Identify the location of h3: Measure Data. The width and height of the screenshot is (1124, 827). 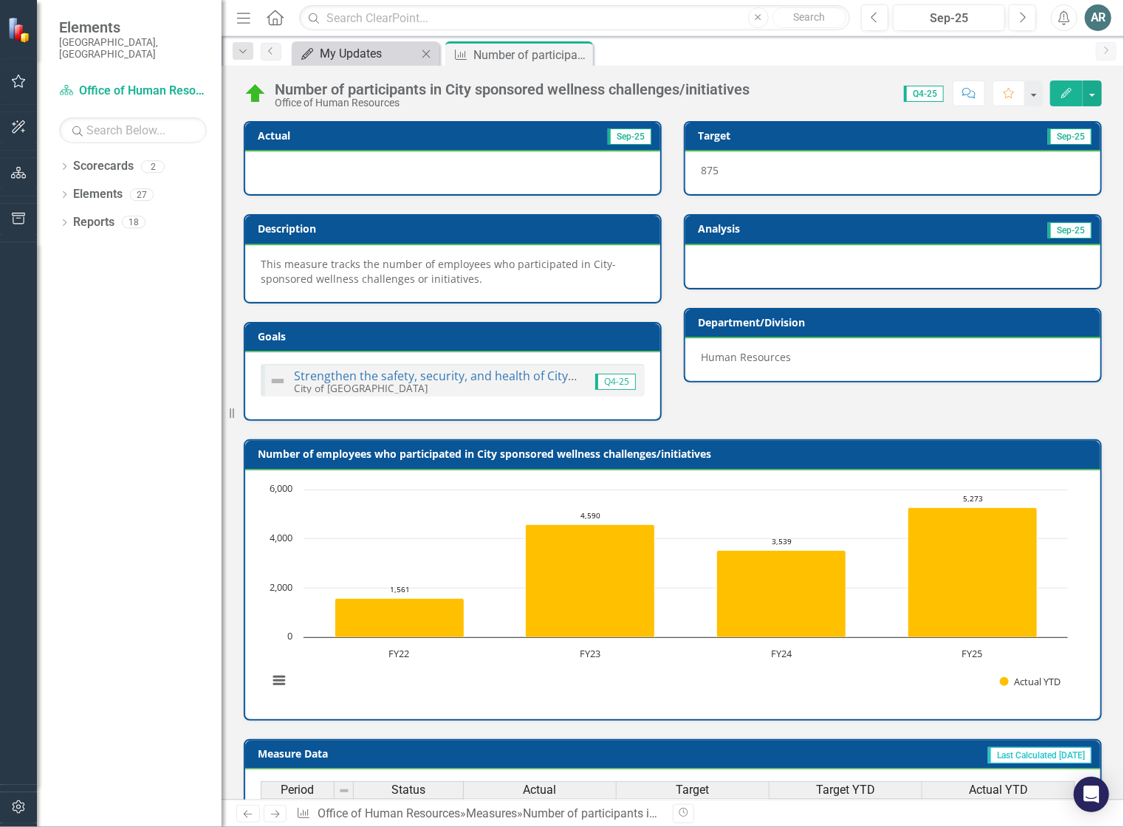
(425, 753).